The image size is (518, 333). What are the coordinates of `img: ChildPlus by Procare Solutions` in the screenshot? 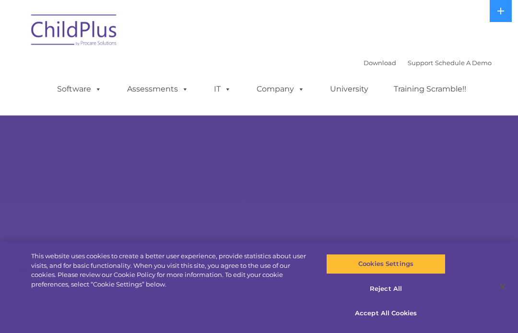 It's located at (74, 32).